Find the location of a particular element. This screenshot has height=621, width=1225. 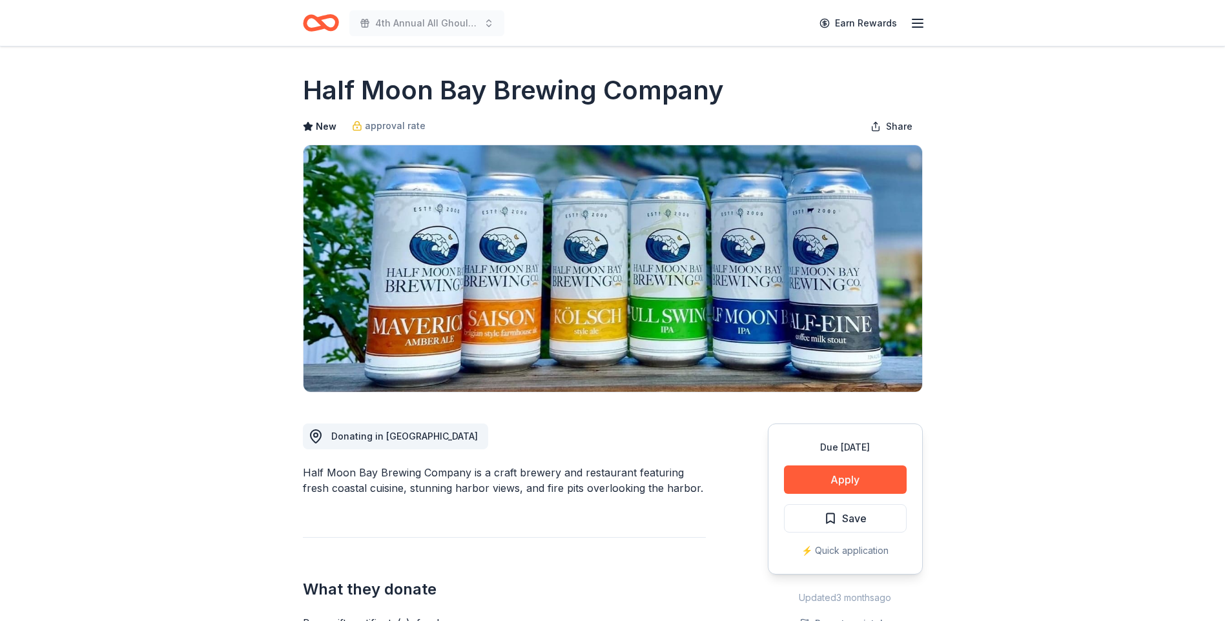

button: Apply is located at coordinates (846, 480).